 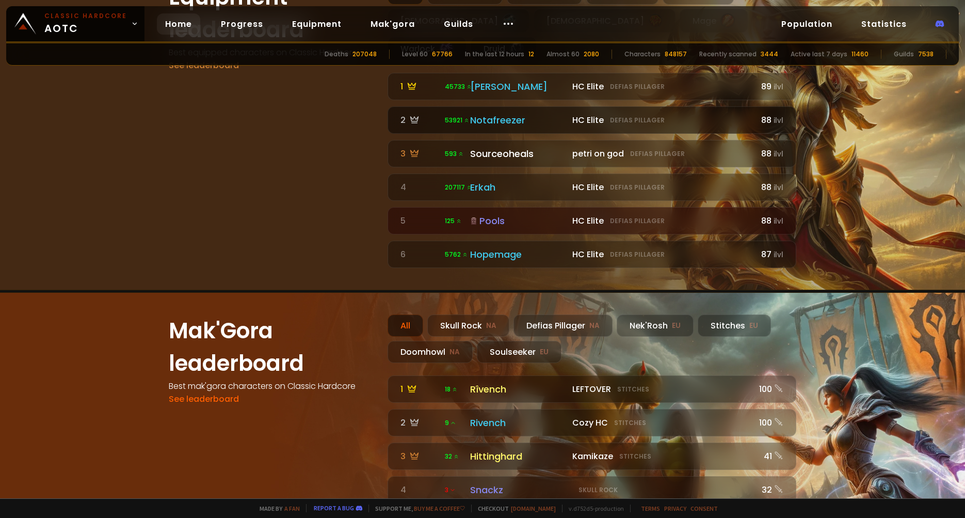 What do you see at coordinates (86, 24) in the screenshot?
I see `span: AOTC` at bounding box center [86, 24].